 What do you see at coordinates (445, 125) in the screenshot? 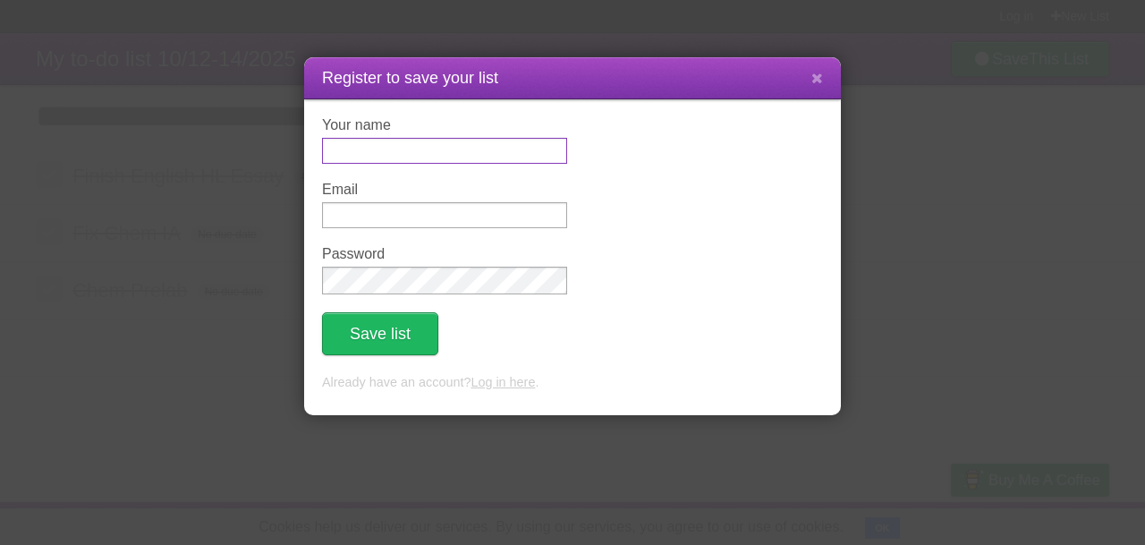
I see `label: Your name` at bounding box center [445, 125].